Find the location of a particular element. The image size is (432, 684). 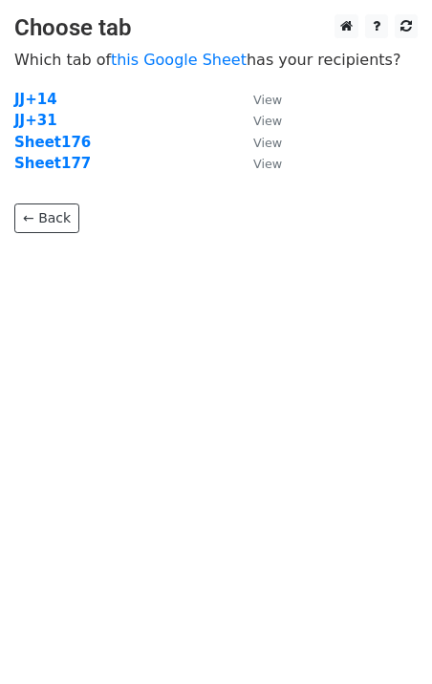

p: Which tab of has your recipients? is located at coordinates (216, 59).